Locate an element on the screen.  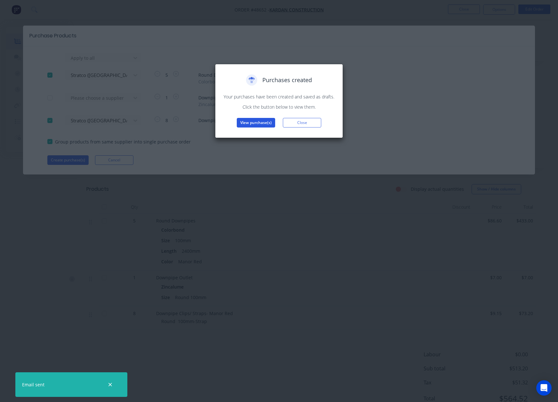
div: Email sent is located at coordinates (33, 385).